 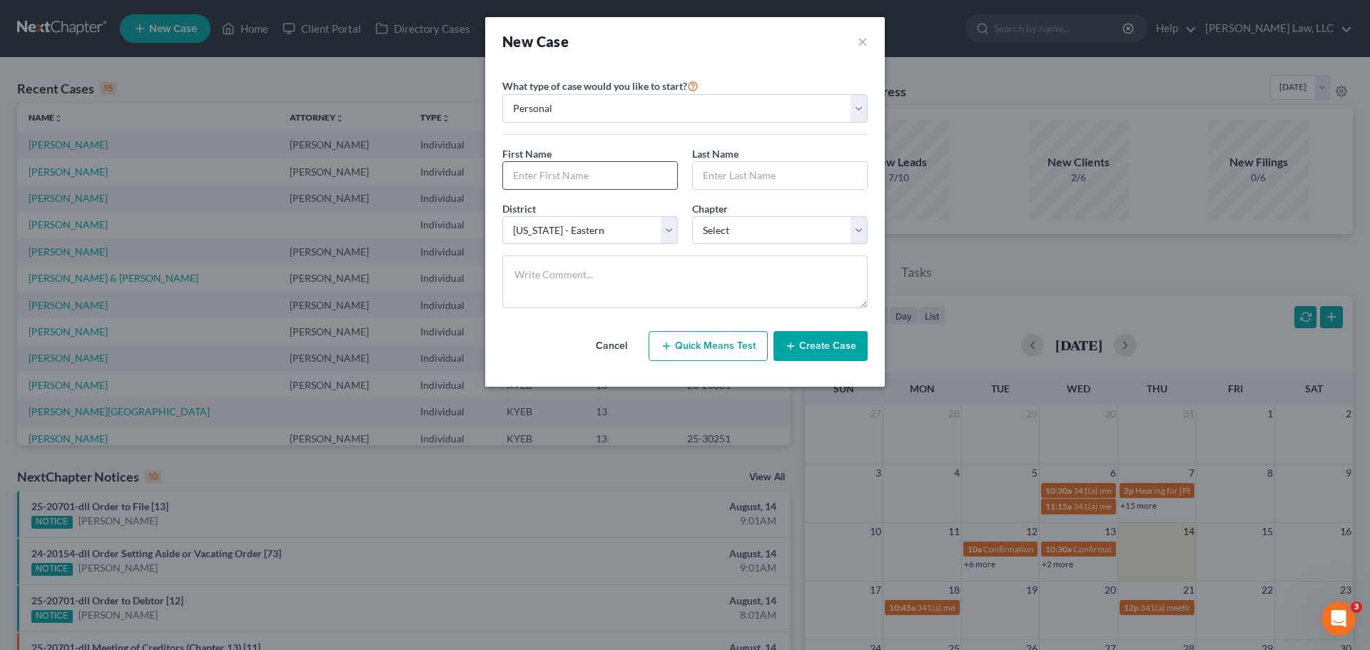 I want to click on button: Create Case, so click(x=821, y=346).